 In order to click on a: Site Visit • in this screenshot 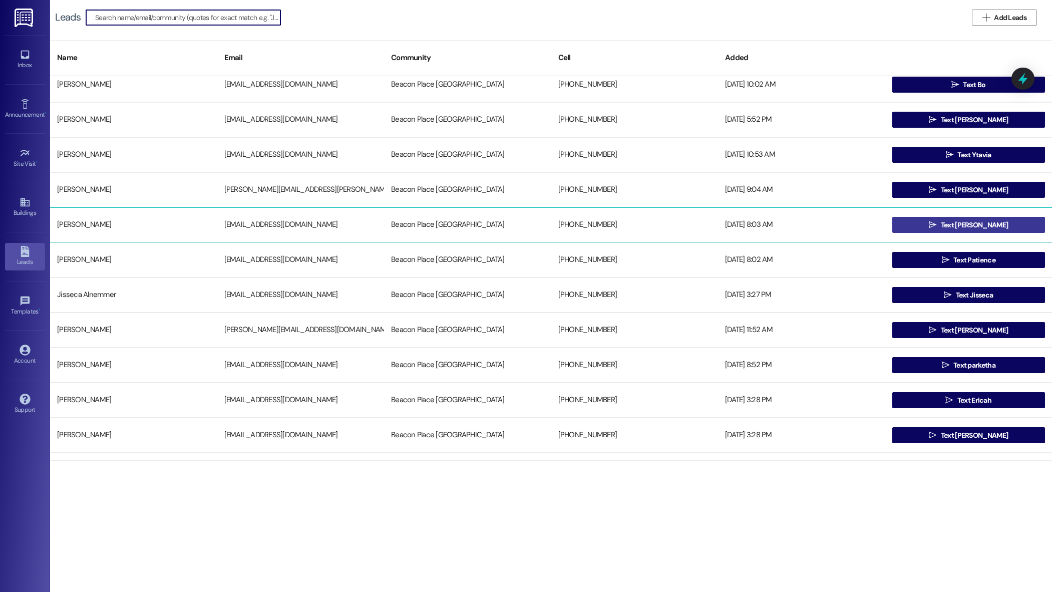, I will do `click(25, 158)`.